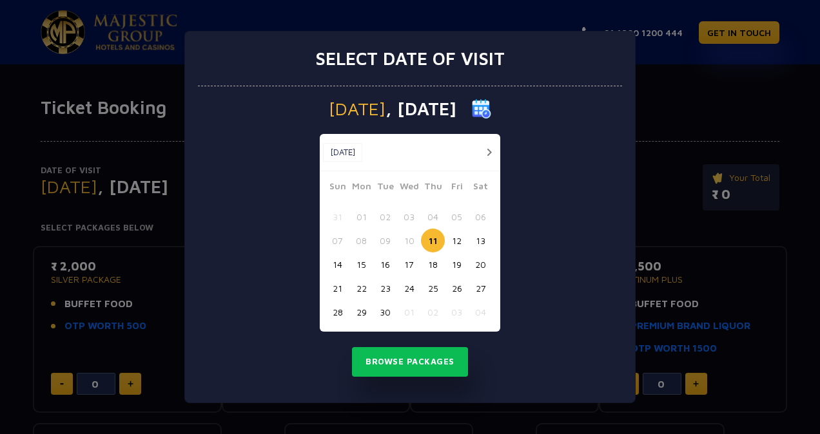 This screenshot has height=434, width=820. I want to click on button: 28, so click(337, 312).